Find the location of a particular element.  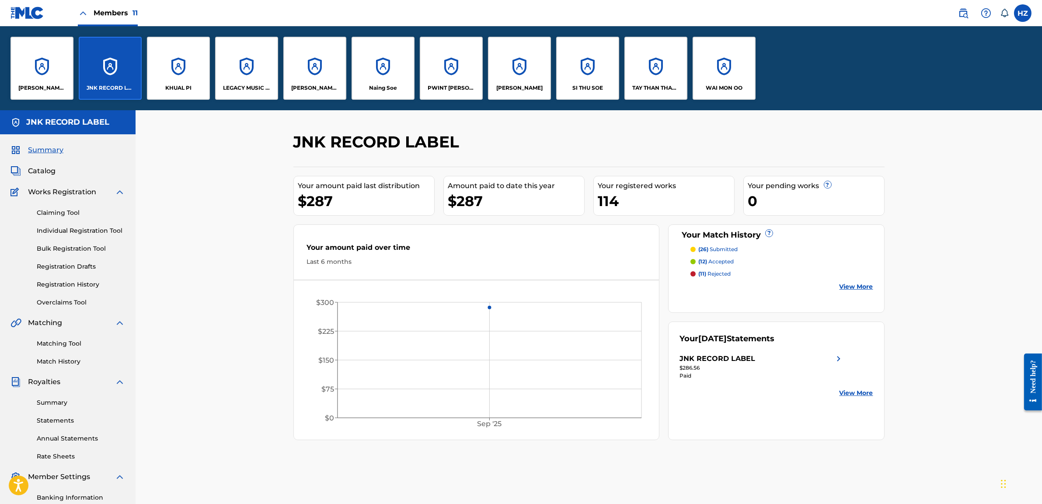

span: Matching is located at coordinates (45, 323).